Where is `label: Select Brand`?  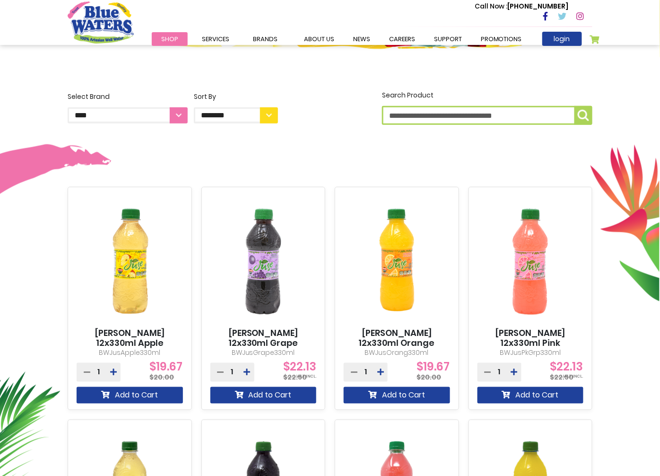 label: Select Brand is located at coordinates (128, 107).